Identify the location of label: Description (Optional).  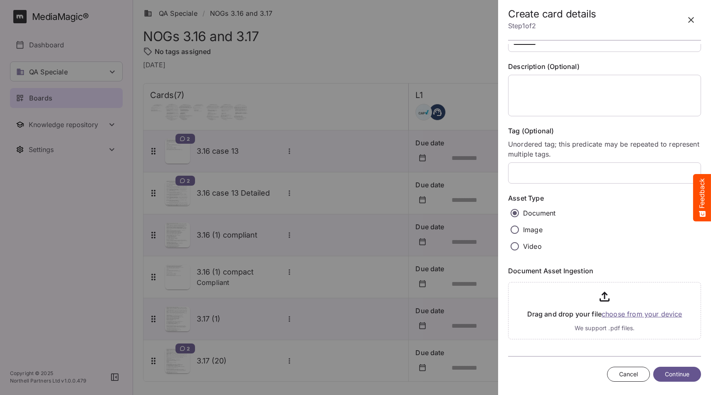
(605, 67).